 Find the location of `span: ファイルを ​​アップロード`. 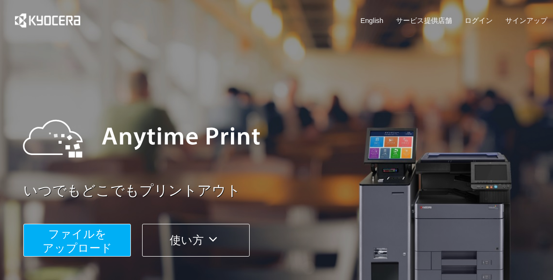

span: ファイルを ​​アップロード is located at coordinates (77, 240).